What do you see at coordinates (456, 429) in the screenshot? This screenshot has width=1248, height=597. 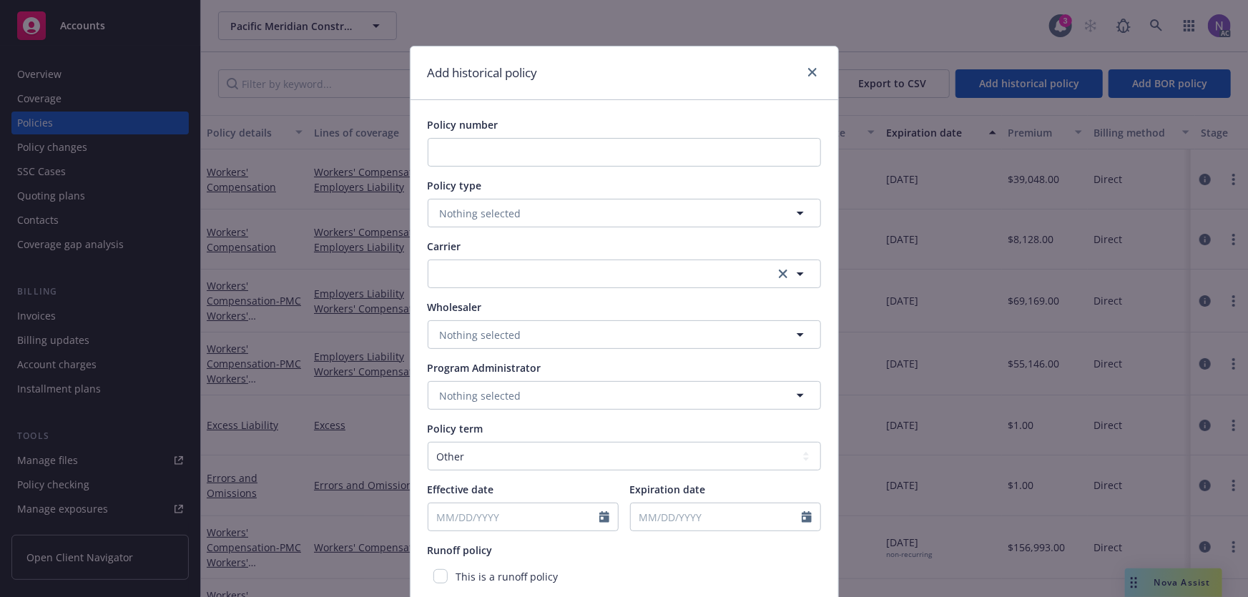 I see `span: Policy term` at bounding box center [456, 429].